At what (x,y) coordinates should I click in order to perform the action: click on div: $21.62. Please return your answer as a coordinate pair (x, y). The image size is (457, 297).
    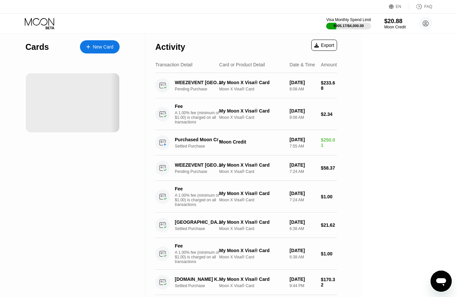
    Looking at the image, I should click on (329, 225).